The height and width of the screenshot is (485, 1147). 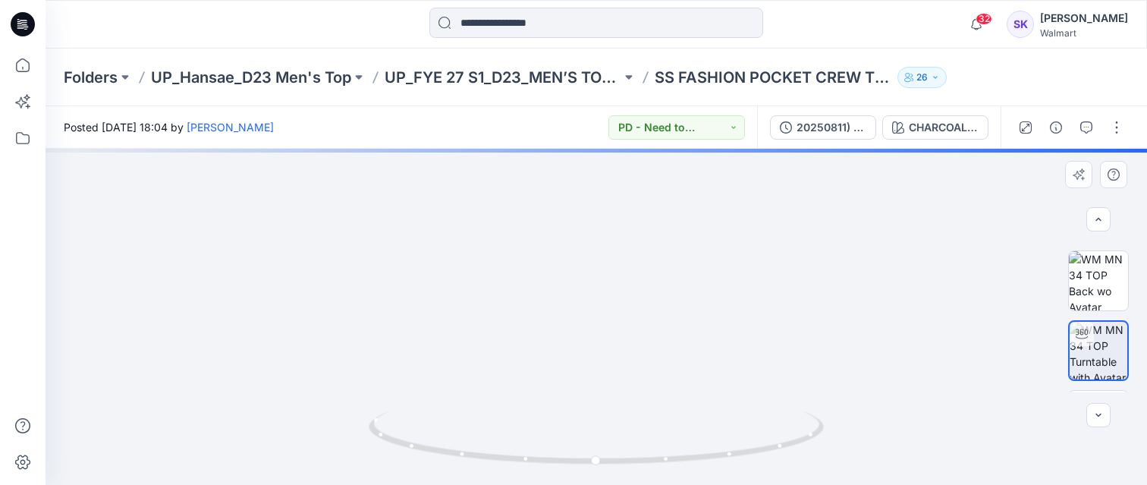 I want to click on p: UP_Hansae_D23 Men's Top, so click(x=251, y=77).